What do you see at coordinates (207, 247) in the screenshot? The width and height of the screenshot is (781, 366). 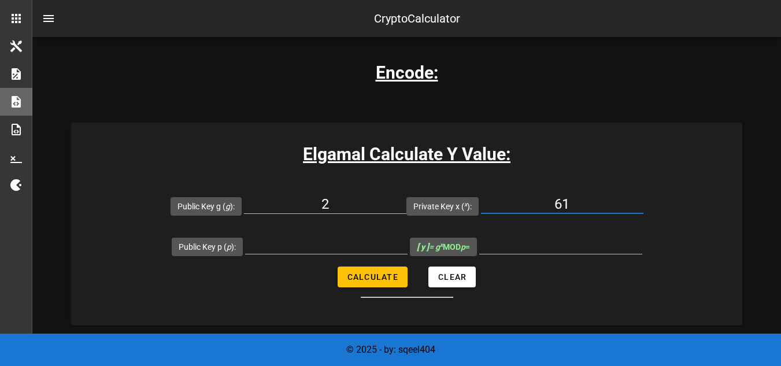 I see `label: Public Key p ( ):` at bounding box center [207, 247].